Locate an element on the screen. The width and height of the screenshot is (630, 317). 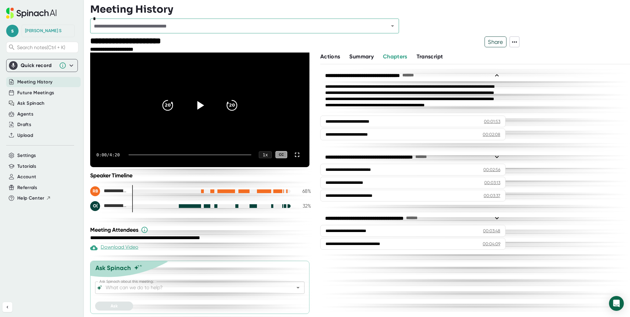
span: Share is located at coordinates (495, 42).